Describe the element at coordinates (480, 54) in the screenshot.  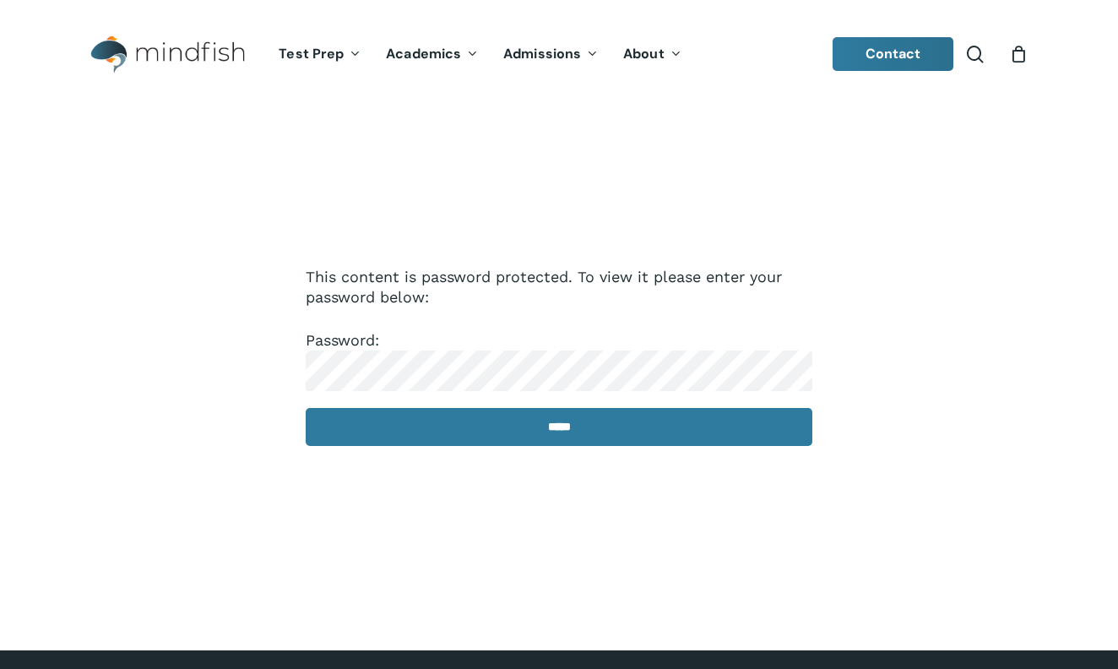
I see `nav: Main Menu` at that location.